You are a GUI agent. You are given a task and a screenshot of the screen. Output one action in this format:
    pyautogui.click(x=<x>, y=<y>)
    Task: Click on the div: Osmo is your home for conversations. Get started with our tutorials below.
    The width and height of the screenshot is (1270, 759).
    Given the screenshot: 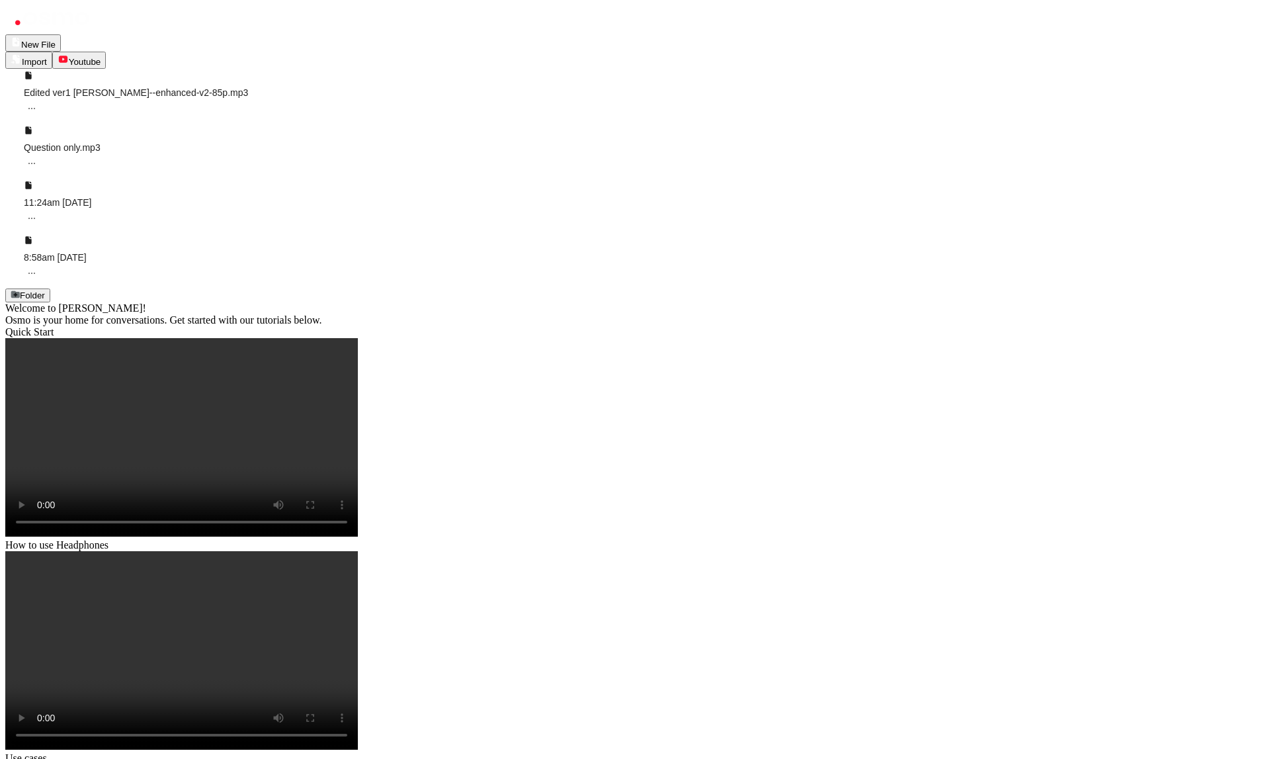 What is the action you would take?
    pyautogui.click(x=635, y=320)
    